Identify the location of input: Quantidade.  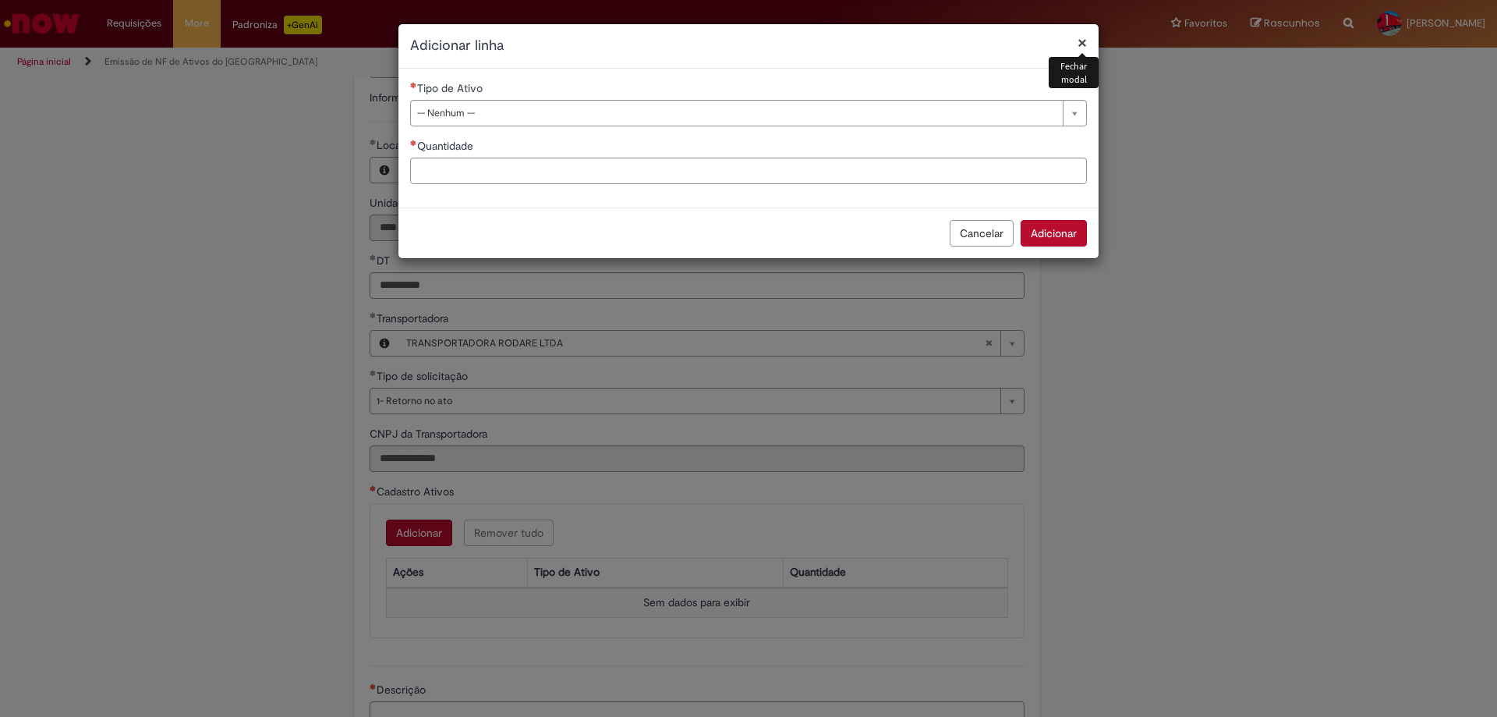
(749, 171).